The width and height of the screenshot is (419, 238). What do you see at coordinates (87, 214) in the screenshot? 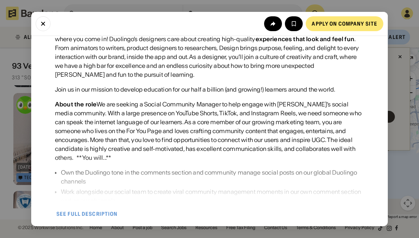
I see `div: See full description` at bounding box center [87, 214].